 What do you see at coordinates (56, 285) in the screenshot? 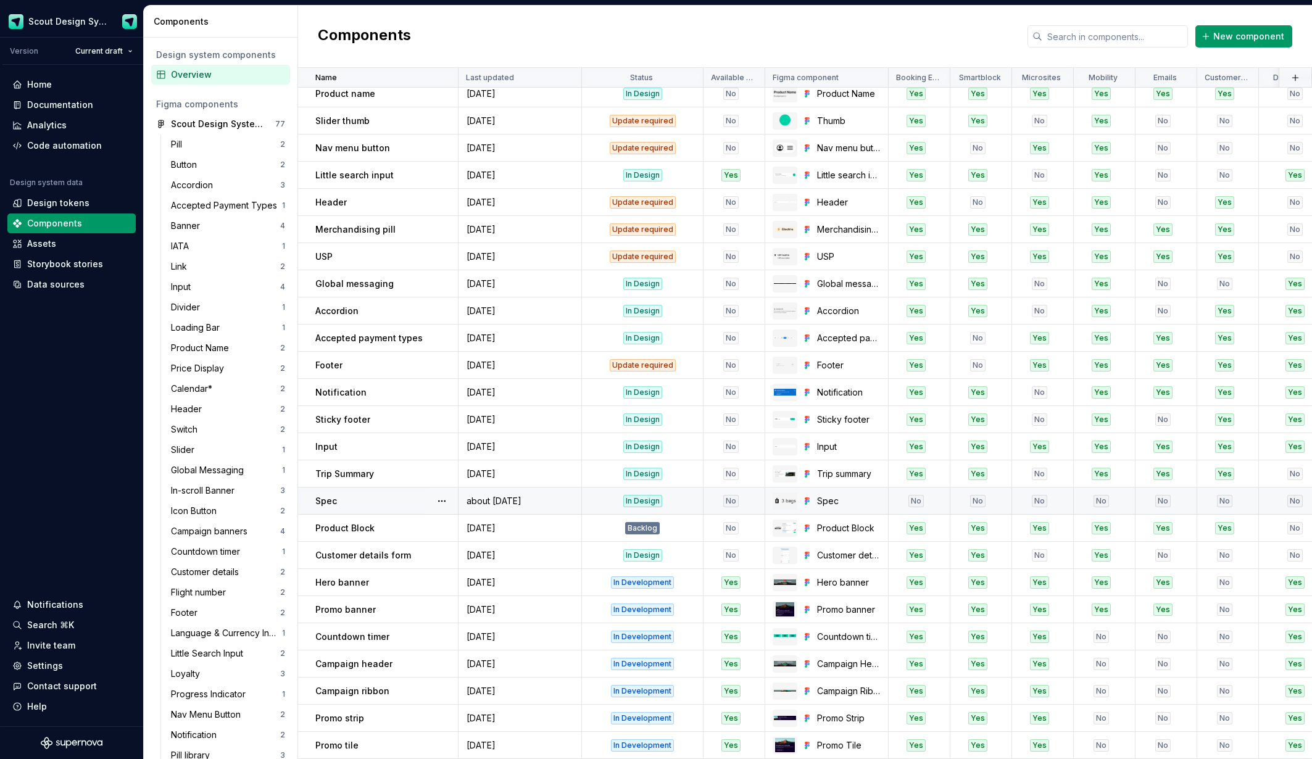
I see `div: Data sources` at bounding box center [56, 285].